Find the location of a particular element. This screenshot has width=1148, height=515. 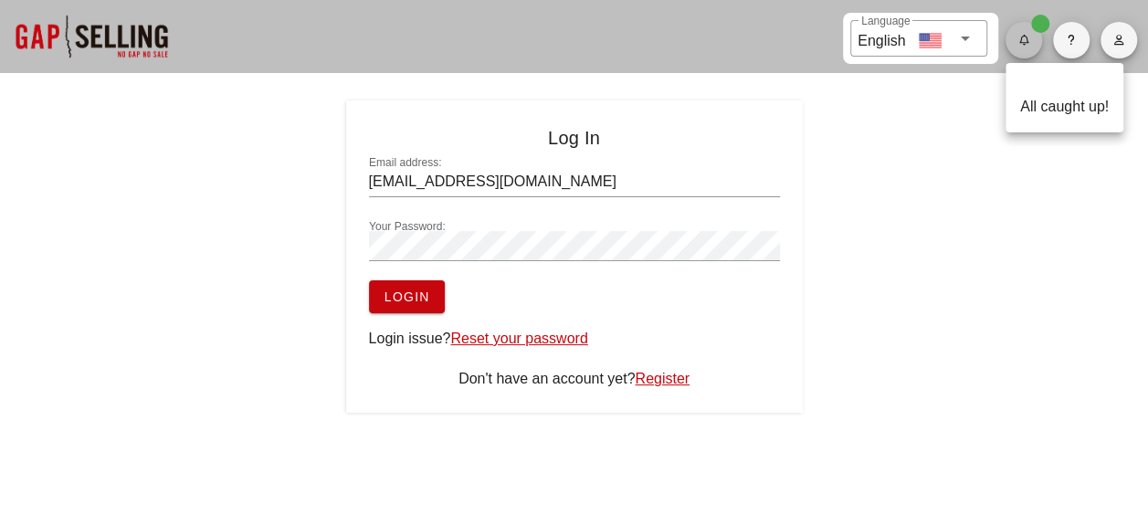

a: Reset your password is located at coordinates (519, 338).